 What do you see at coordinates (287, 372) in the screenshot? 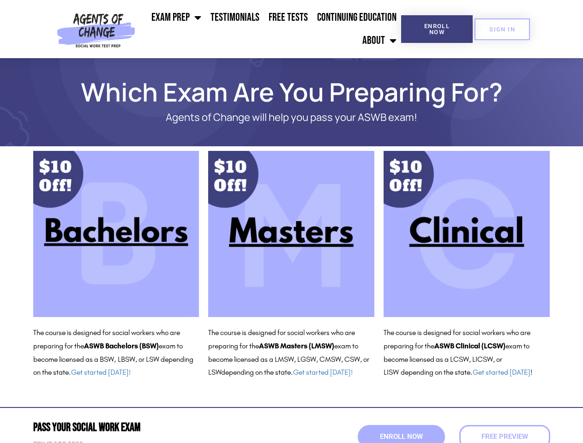
I see `span: depending on the state.` at bounding box center [287, 372].